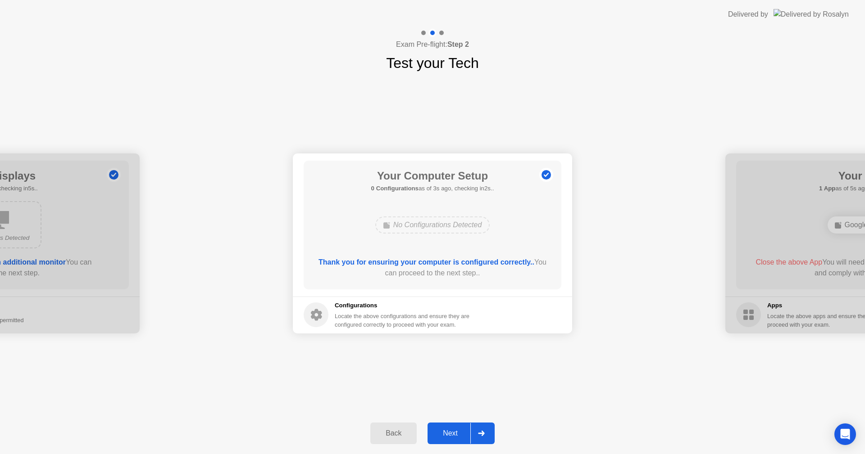  What do you see at coordinates (450, 434) in the screenshot?
I see `div: Next` at bounding box center [450, 434].